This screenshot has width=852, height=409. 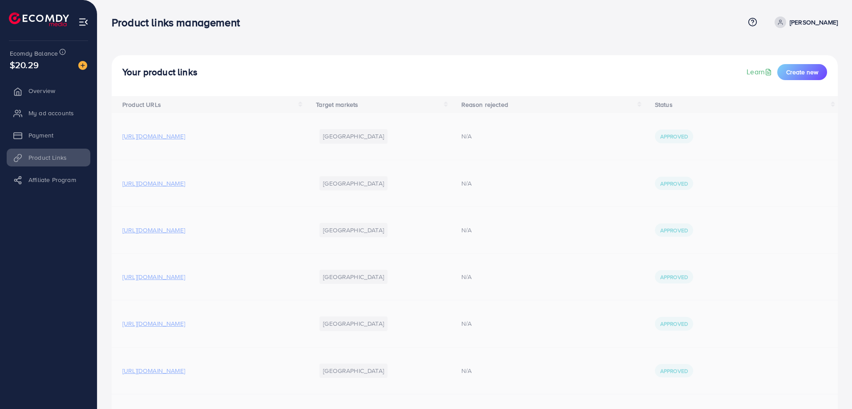 What do you see at coordinates (24, 64) in the screenshot?
I see `span: $20.29` at bounding box center [24, 64].